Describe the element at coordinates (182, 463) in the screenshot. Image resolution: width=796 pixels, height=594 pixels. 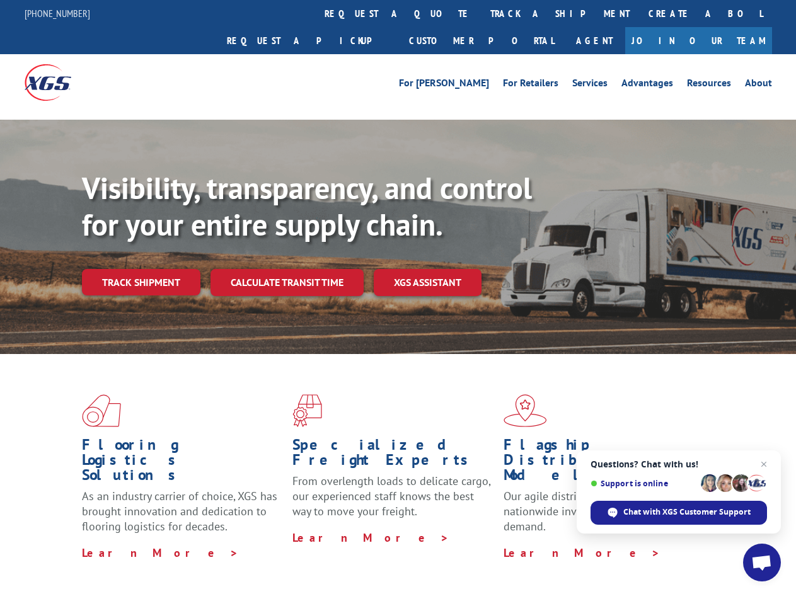
I see `h1: Flooring Logistics Solutions` at that location.